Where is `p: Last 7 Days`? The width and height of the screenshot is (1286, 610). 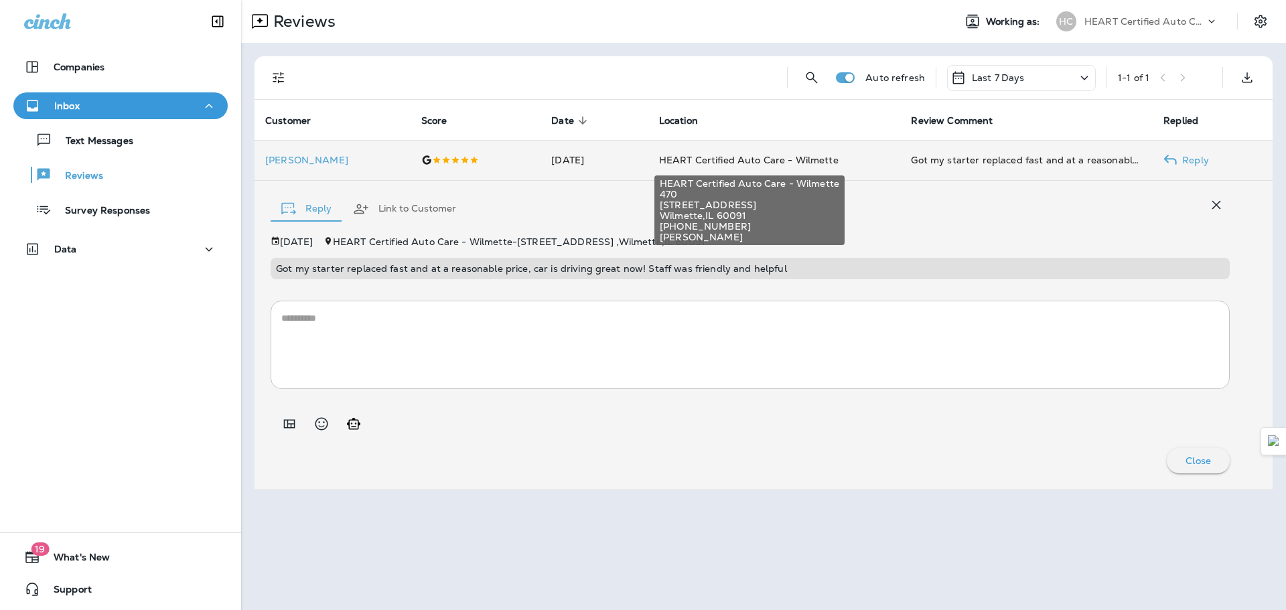
p: Last 7 Days is located at coordinates (998, 78).